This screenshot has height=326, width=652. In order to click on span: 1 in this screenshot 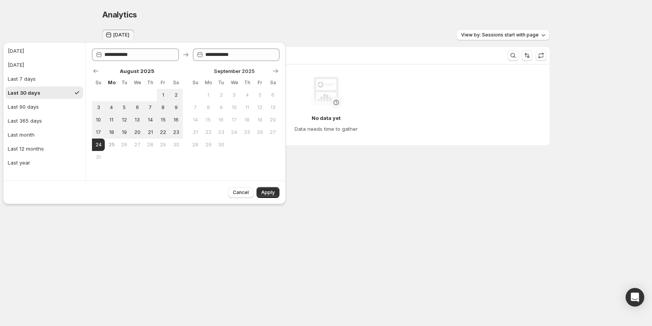, I will do `click(208, 95)`.